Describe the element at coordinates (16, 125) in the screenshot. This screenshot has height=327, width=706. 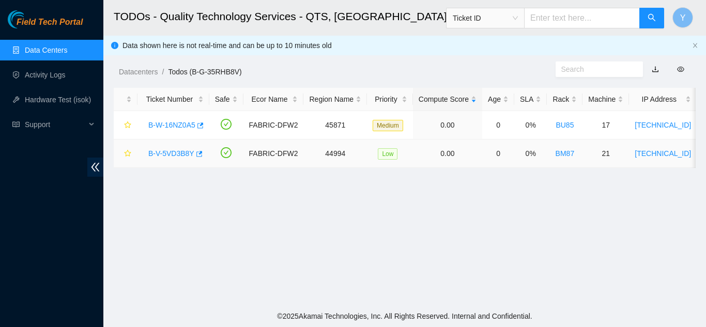
I see `span: read` at that location.